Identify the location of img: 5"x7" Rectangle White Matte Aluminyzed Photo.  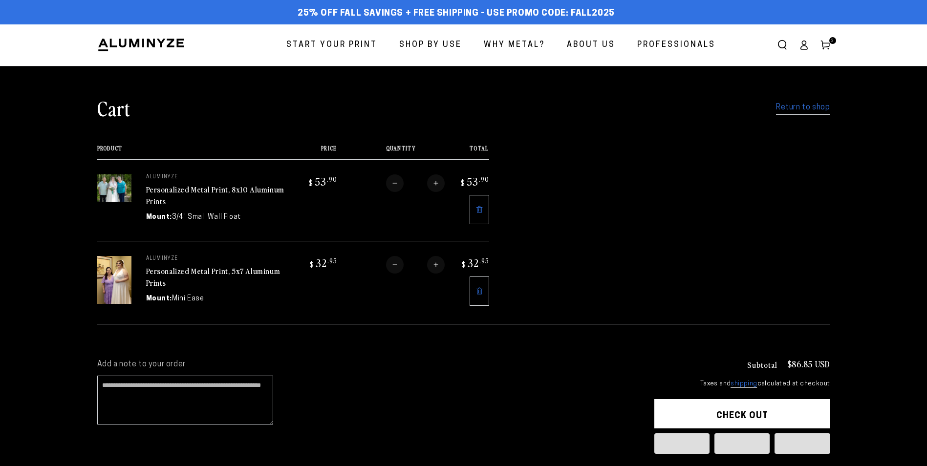
(114, 280).